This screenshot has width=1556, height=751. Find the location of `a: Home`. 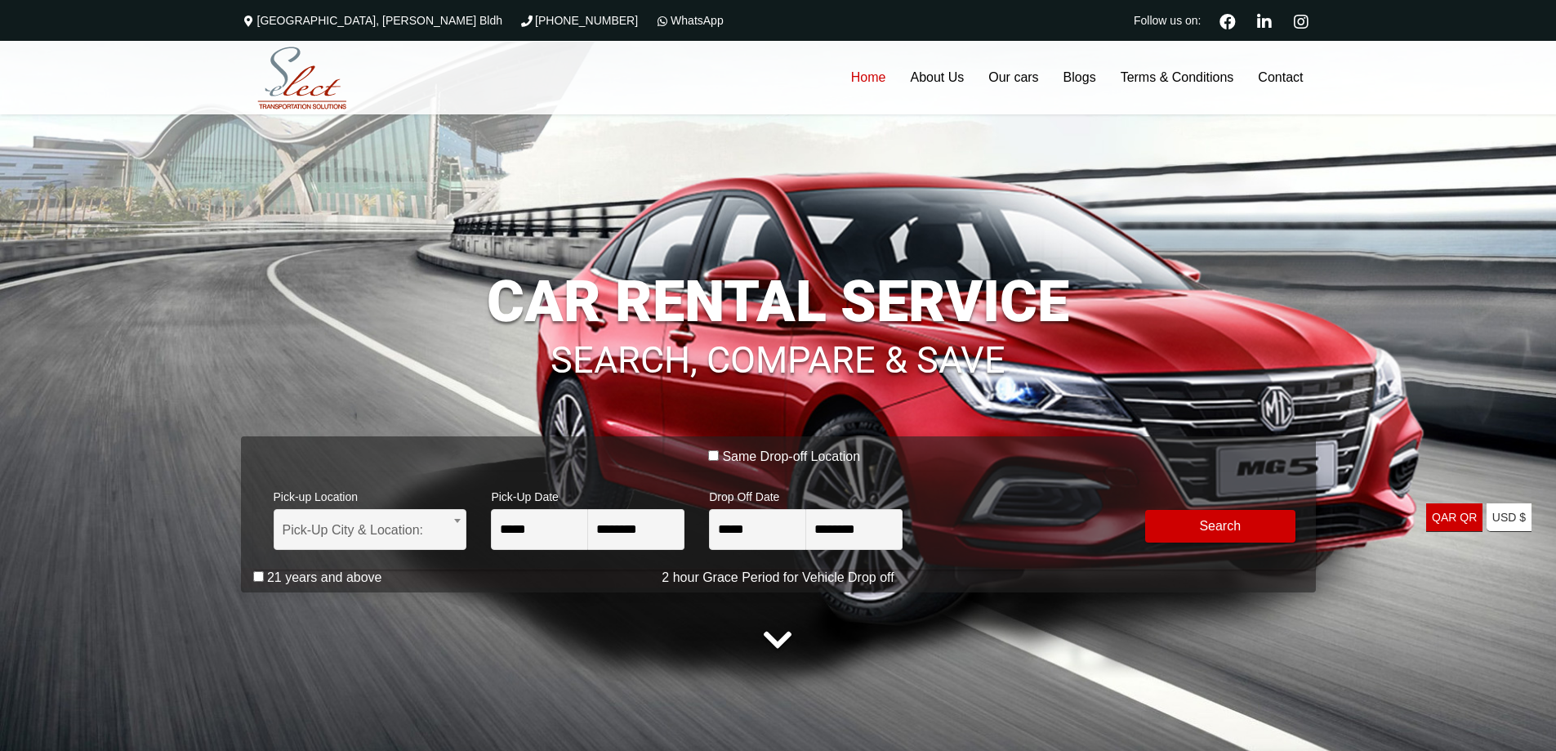

a: Home is located at coordinates (868, 78).